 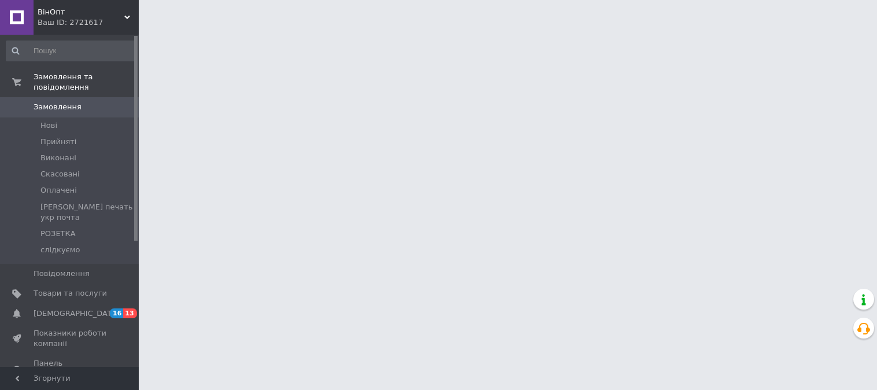 What do you see at coordinates (70, 293) in the screenshot?
I see `span: Товари та послуги` at bounding box center [70, 293].